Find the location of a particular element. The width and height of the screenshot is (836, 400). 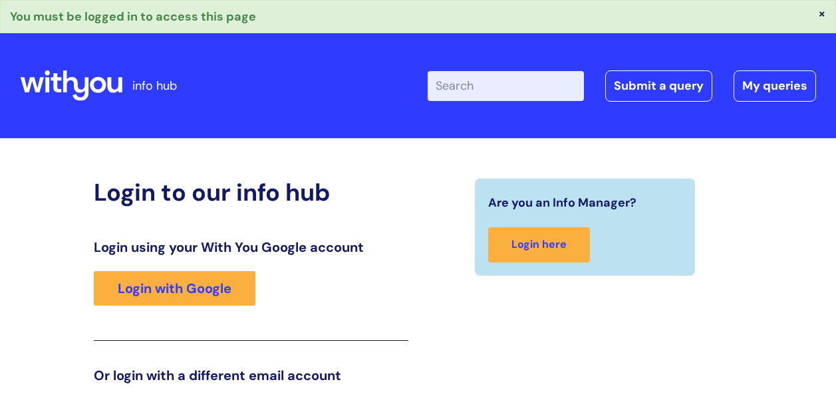

a: Login here is located at coordinates (538, 245).